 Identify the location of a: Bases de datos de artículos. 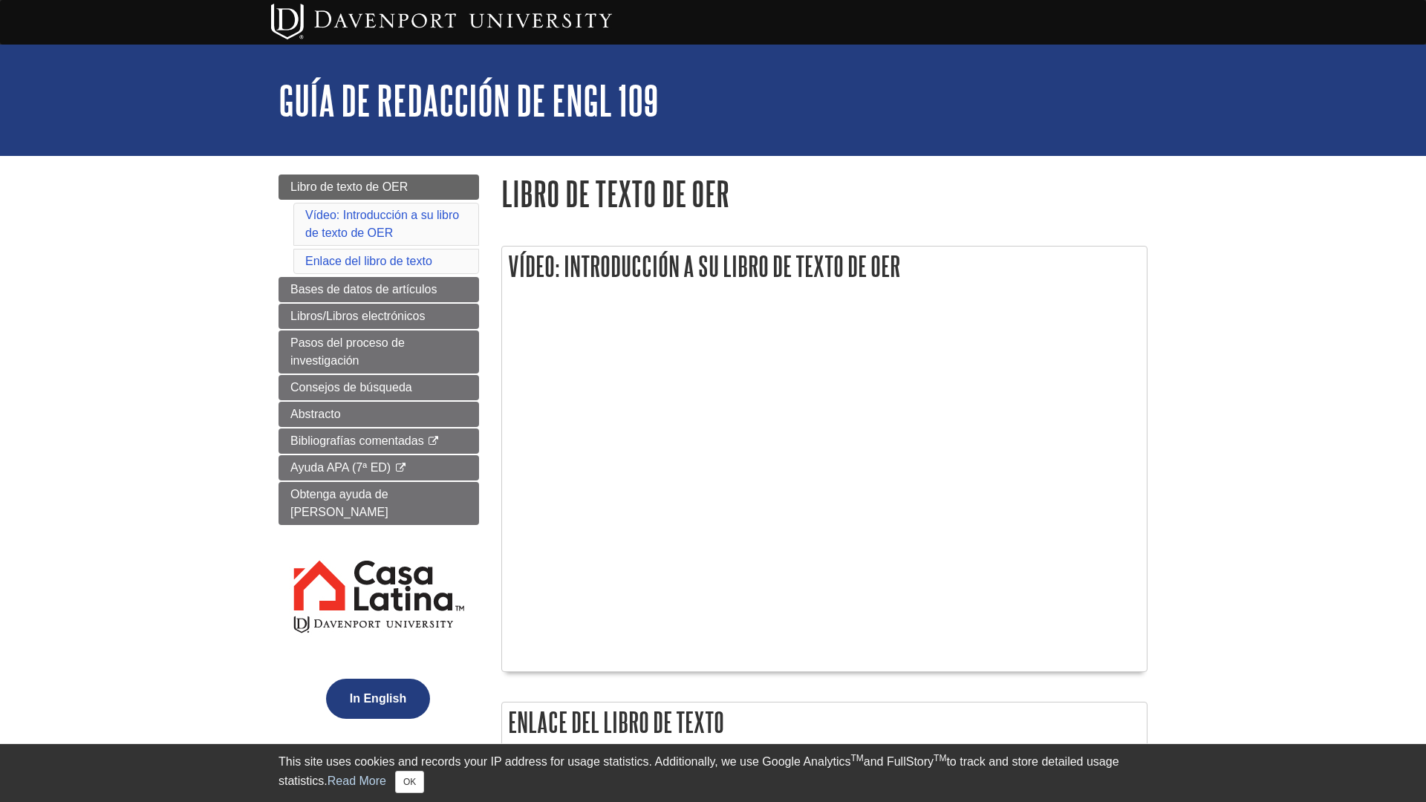
(379, 290).